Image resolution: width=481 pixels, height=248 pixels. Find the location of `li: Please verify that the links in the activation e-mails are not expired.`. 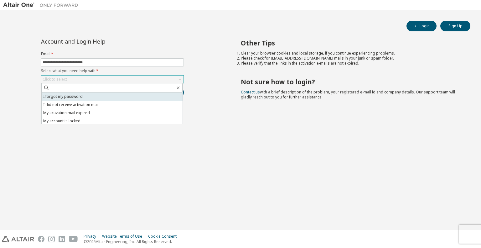

li: Please verify that the links in the activation e-mails are not expired. is located at coordinates (350, 63).